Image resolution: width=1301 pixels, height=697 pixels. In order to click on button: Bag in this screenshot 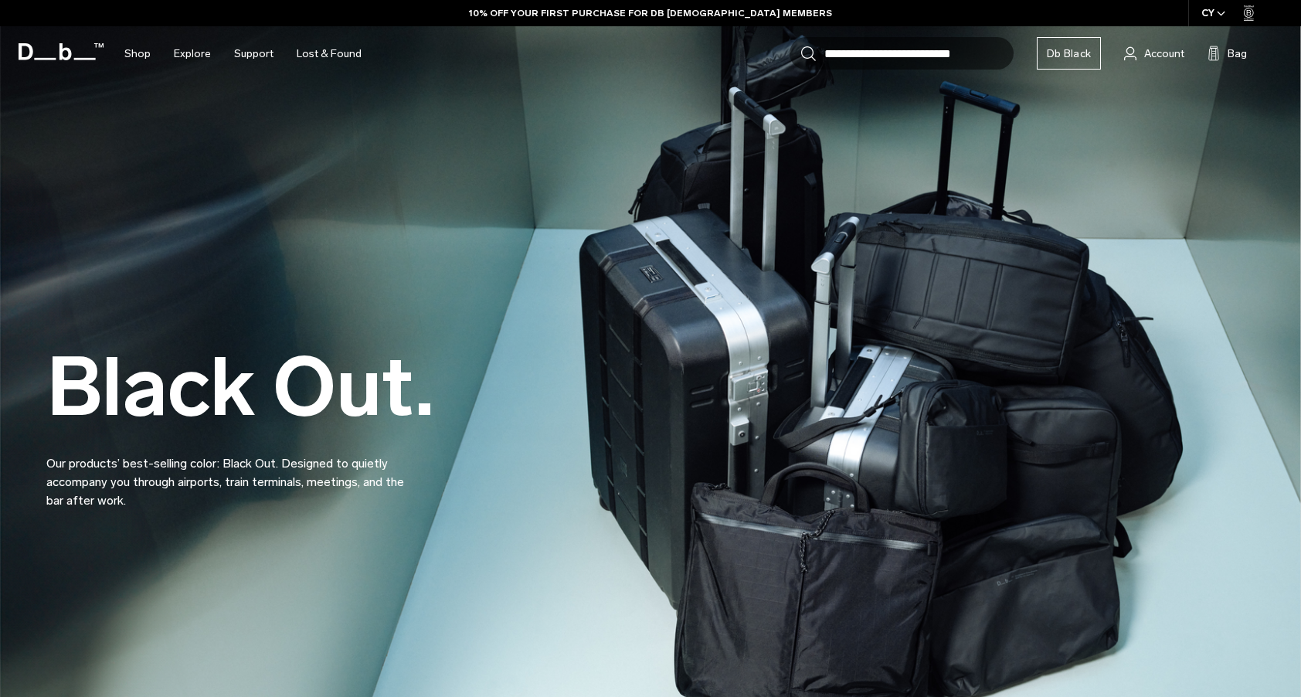, I will do `click(1227, 53)`.